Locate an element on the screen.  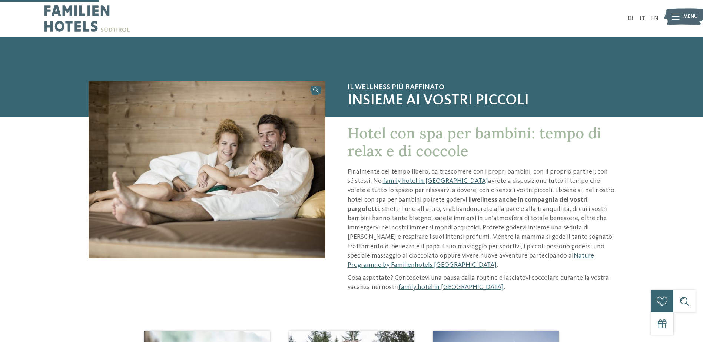
span: Il wellness più raffinato is located at coordinates (481, 87).